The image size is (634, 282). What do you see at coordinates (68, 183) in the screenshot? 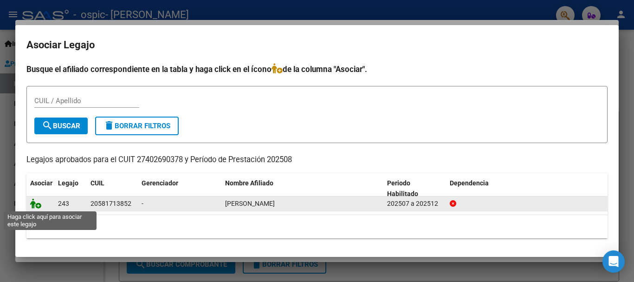
I see `span: Legajo` at bounding box center [68, 183].